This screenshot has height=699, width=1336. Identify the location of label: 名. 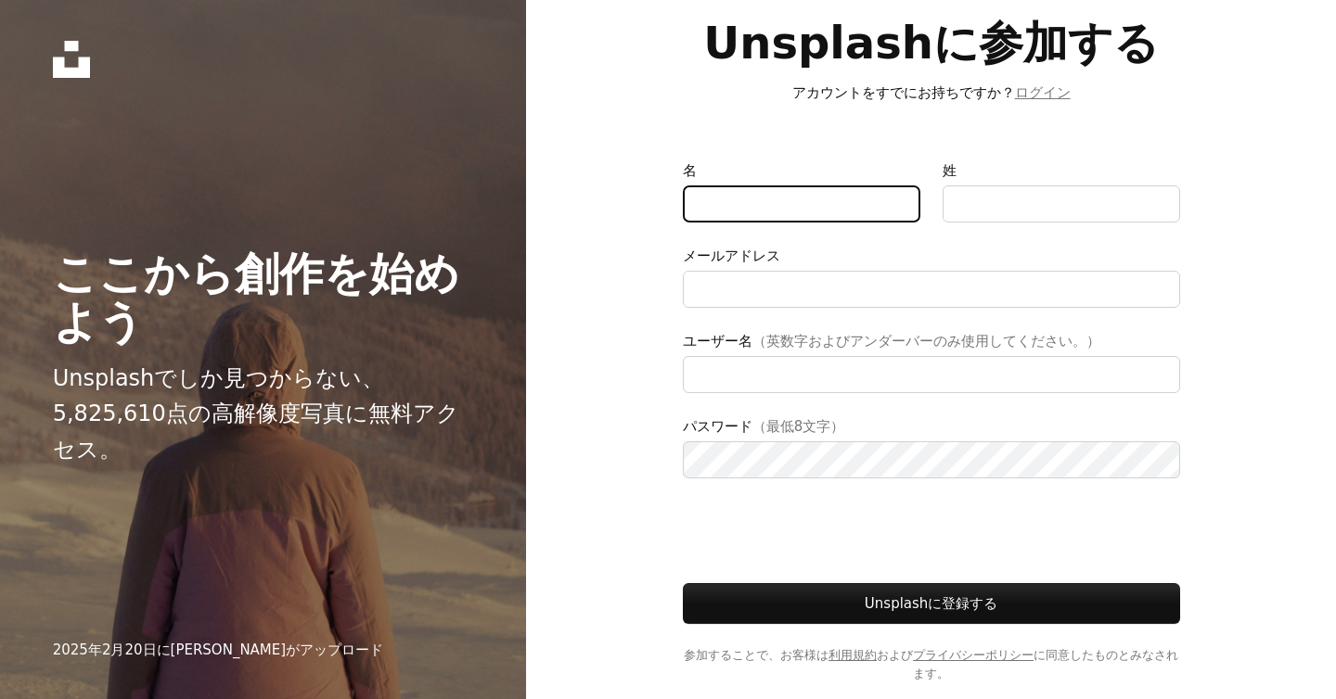
(801, 191).